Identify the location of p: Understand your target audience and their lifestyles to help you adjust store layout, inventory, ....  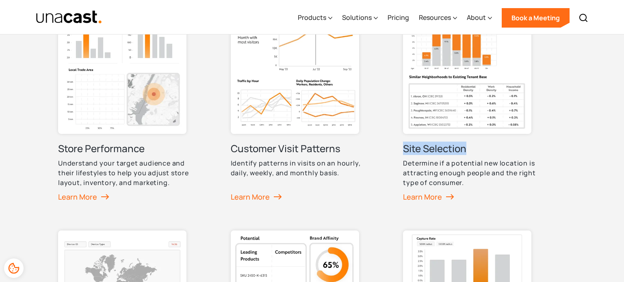
(125, 173).